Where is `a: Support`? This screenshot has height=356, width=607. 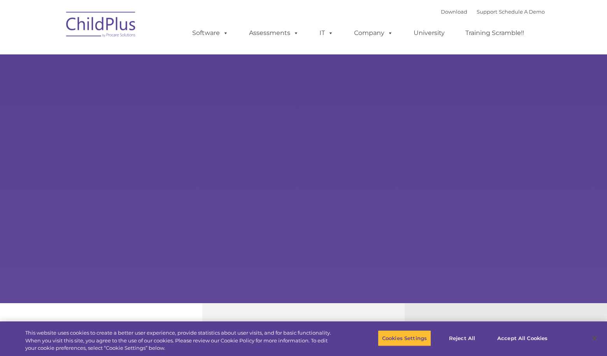 a: Support is located at coordinates (487, 12).